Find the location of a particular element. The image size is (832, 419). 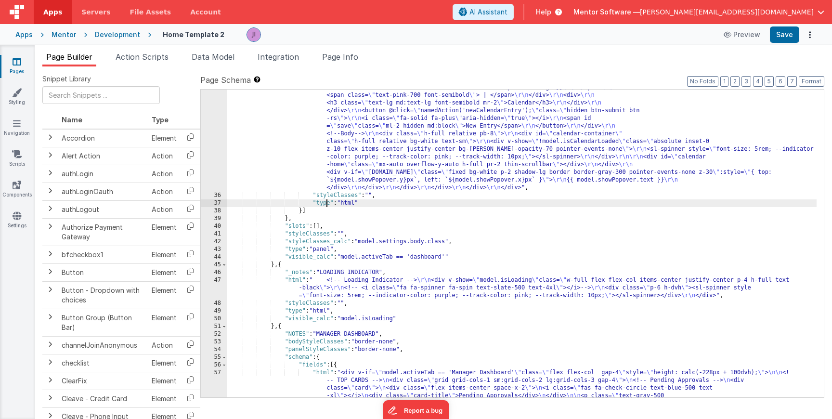

div: Apps is located at coordinates (24, 35).